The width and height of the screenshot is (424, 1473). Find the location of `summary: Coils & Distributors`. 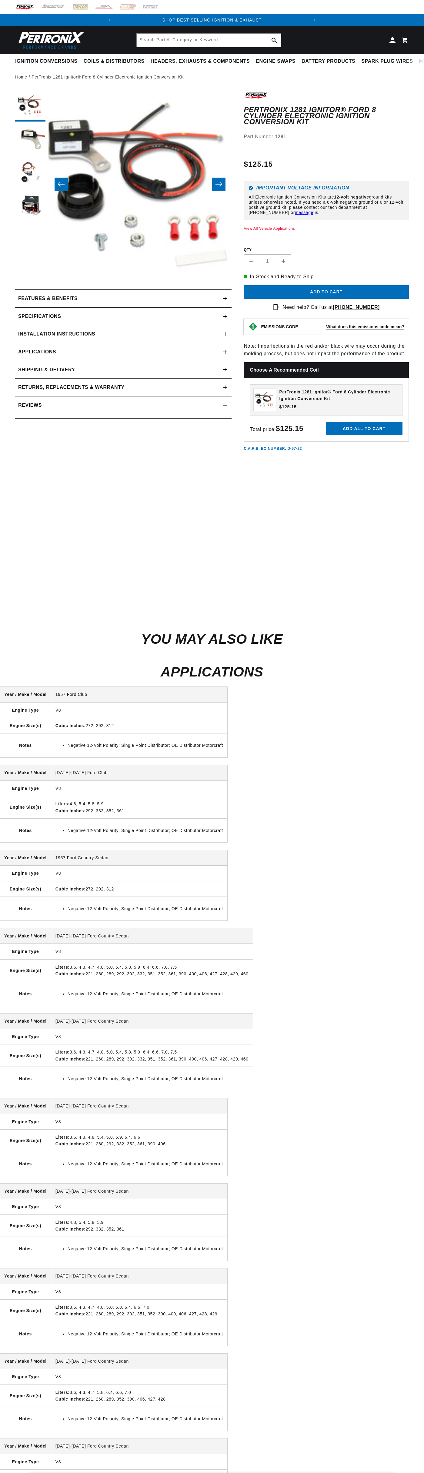

summary: Coils & Distributors is located at coordinates (114, 61).